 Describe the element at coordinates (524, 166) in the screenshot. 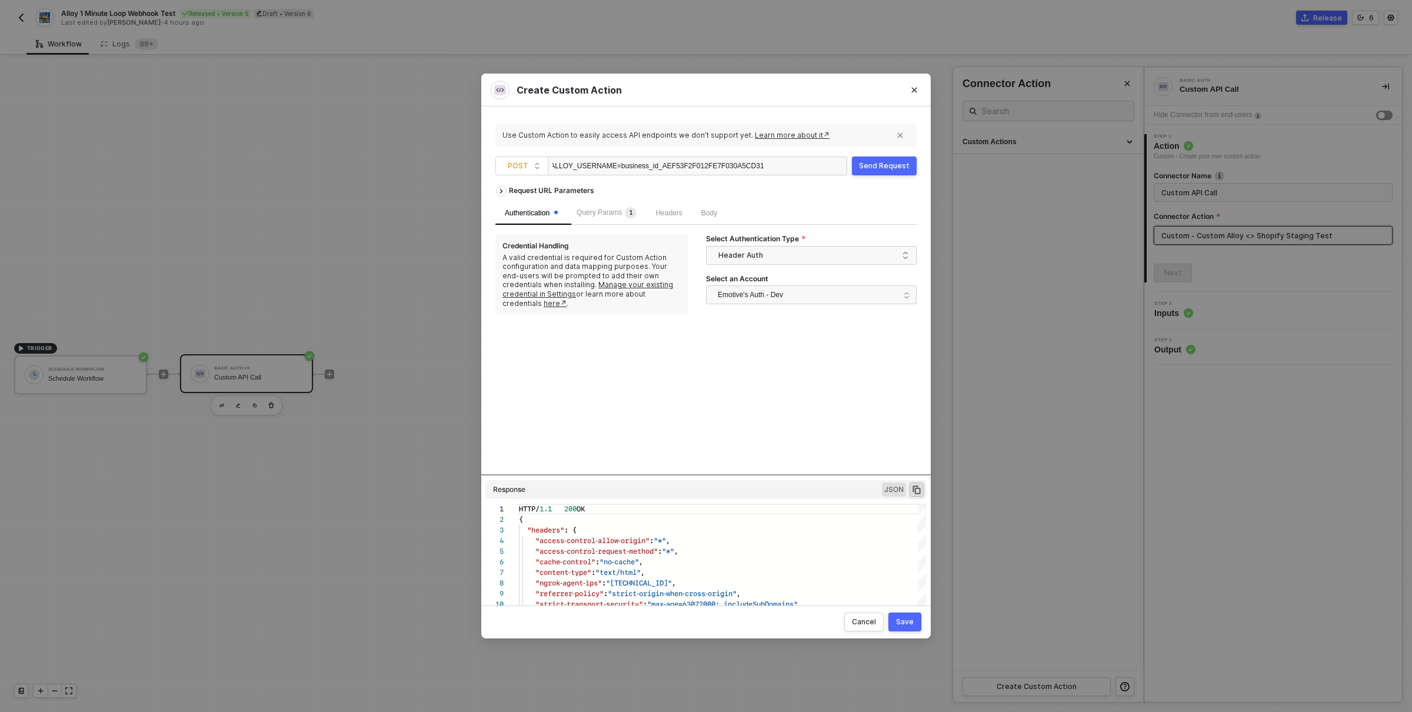

I see `span: POST` at that location.